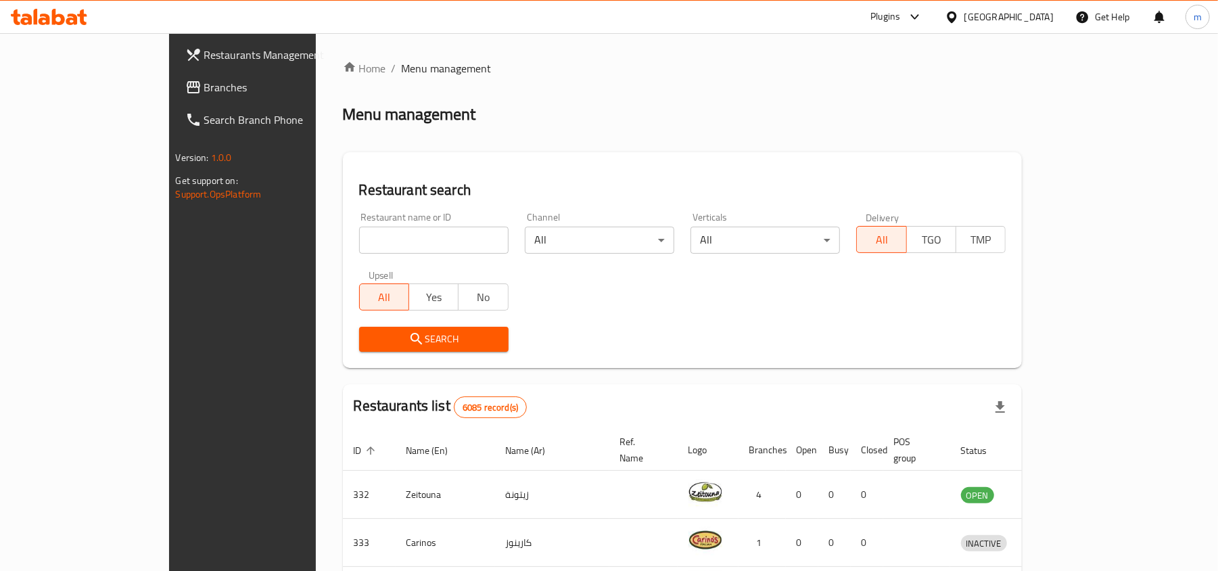 This screenshot has height=571, width=1218. What do you see at coordinates (885, 17) in the screenshot?
I see `div: Plugins` at bounding box center [885, 17].